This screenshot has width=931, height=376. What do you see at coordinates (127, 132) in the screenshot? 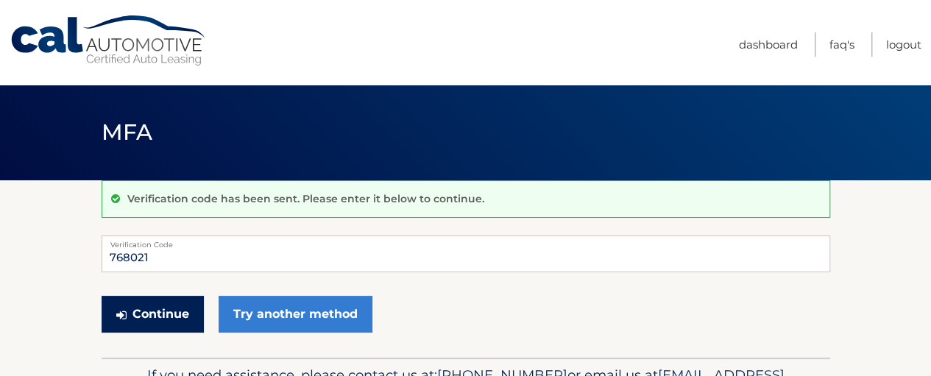
I see `span: MFA` at bounding box center [127, 132].